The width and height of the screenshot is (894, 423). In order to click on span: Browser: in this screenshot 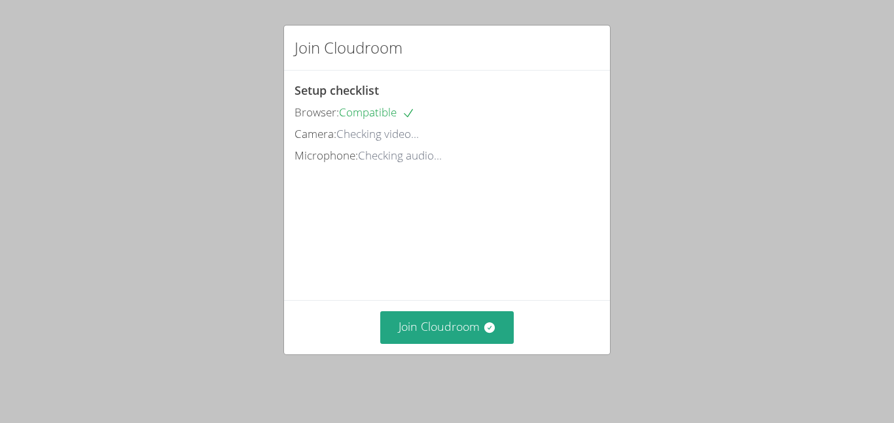, I will do `click(317, 112)`.